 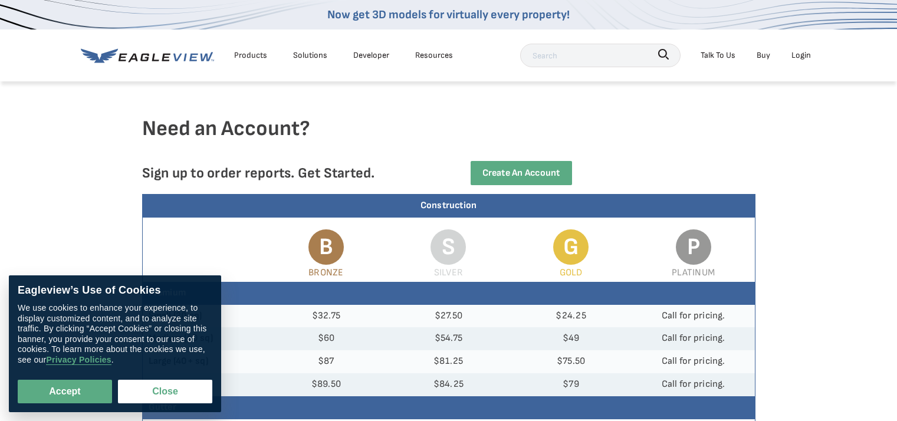 I want to click on span: Gold, so click(x=571, y=273).